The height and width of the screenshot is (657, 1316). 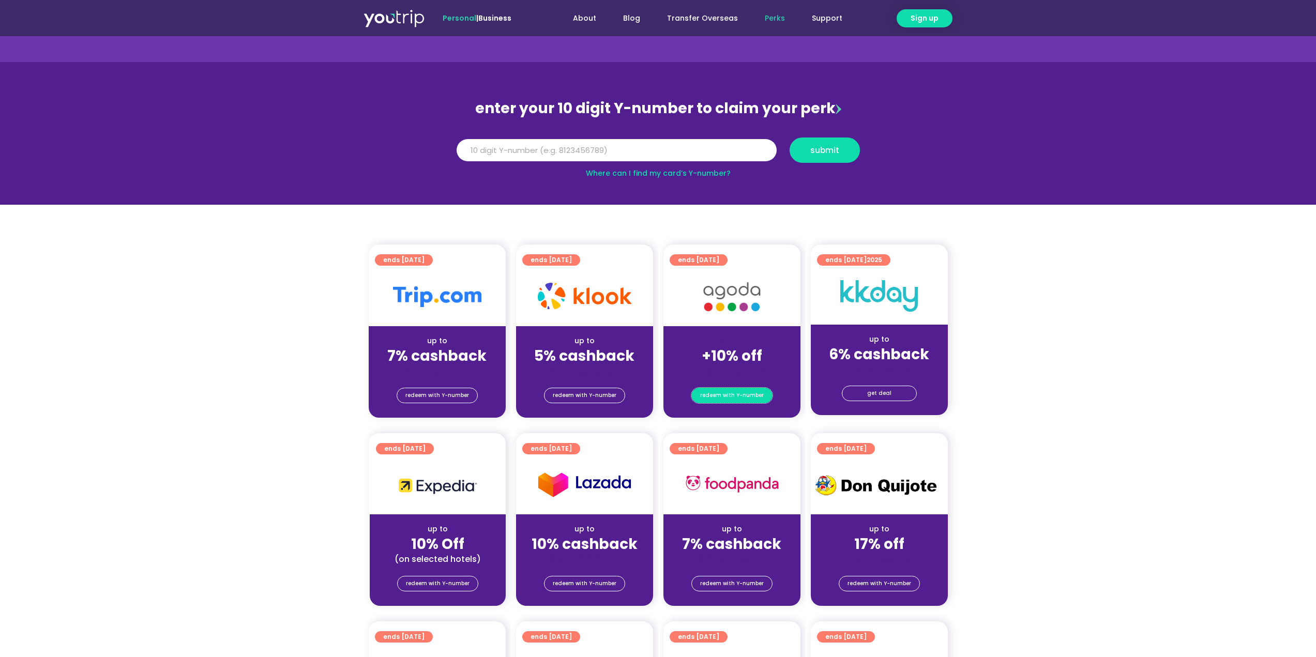 I want to click on span: Sign up, so click(x=924, y=18).